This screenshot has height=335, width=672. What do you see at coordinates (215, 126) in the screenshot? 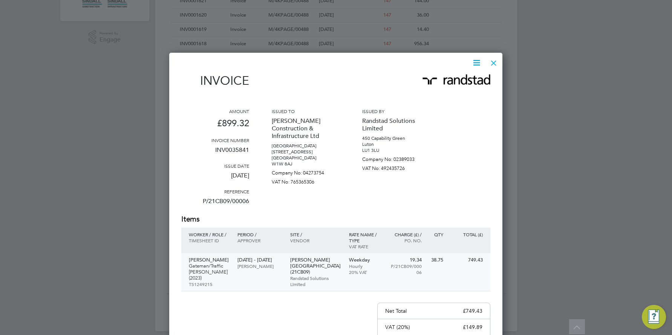
I see `p: £899.32` at bounding box center [215, 126].